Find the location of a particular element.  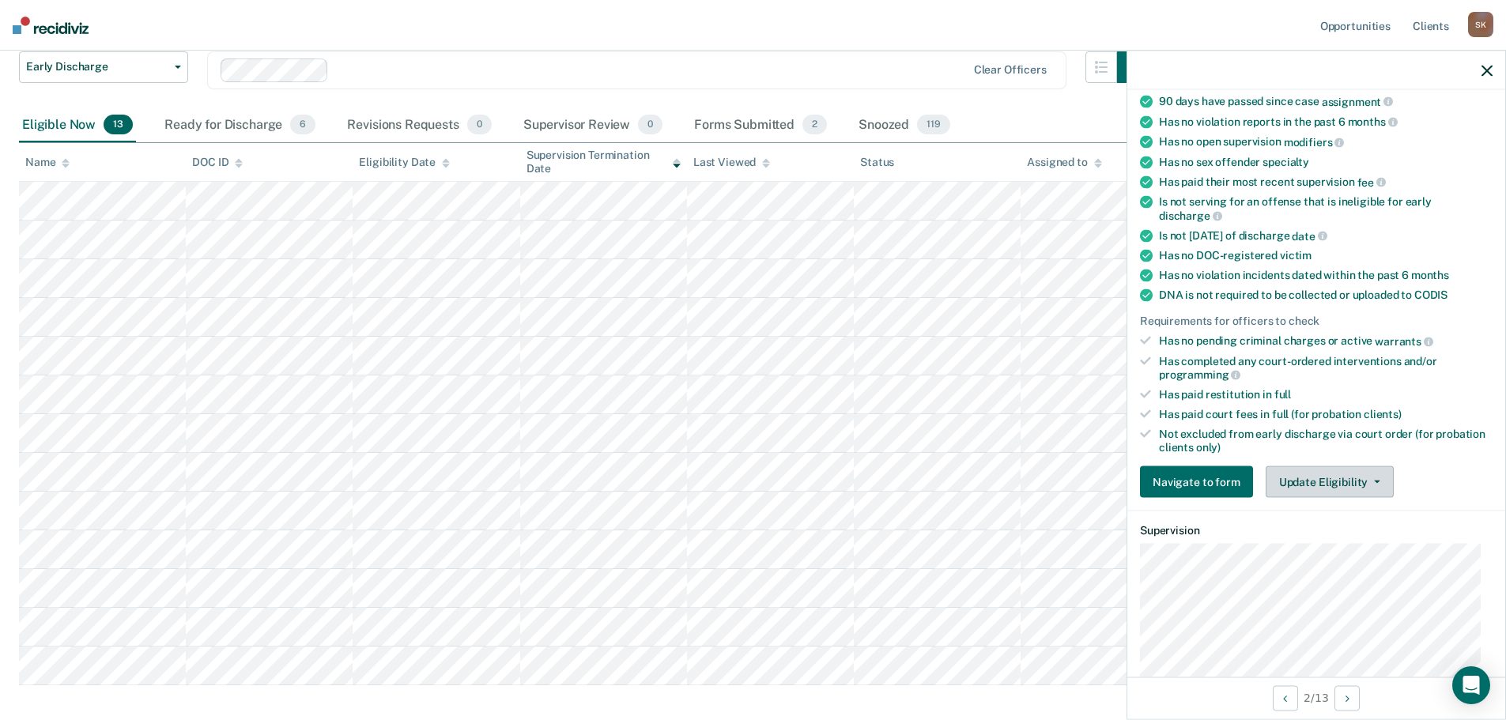

div: Has no pending criminal charges or active is located at coordinates (1326, 341).